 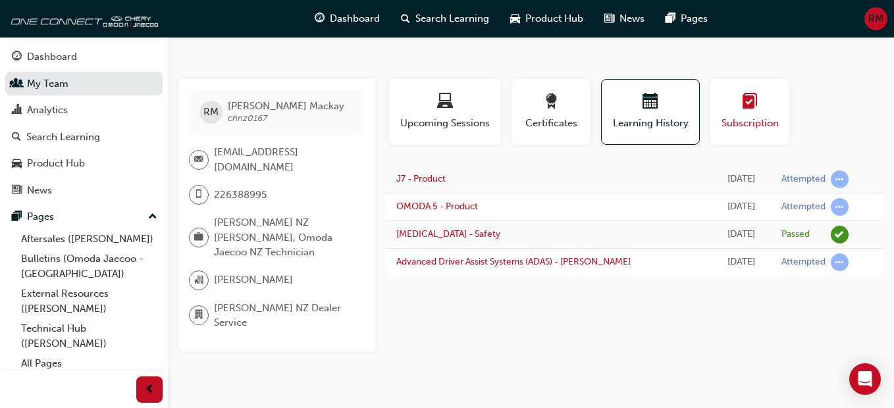 I want to click on div: Dashboard, so click(x=52, y=57).